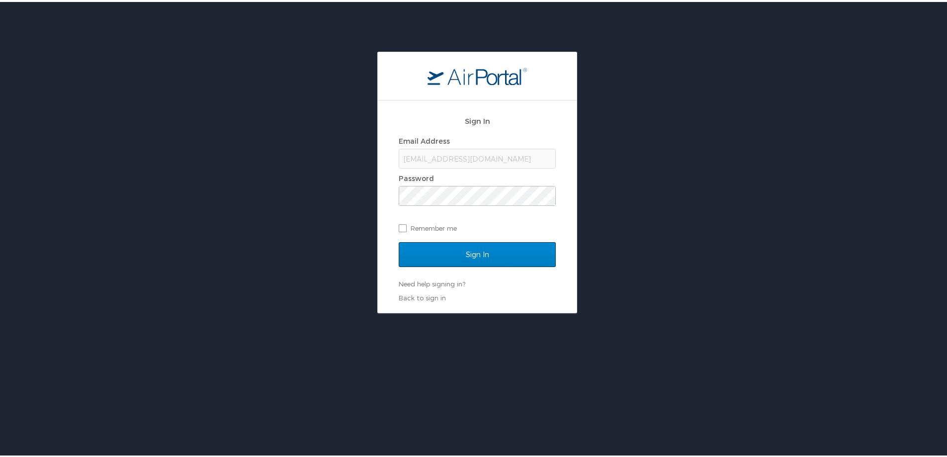 This screenshot has width=947, height=457. What do you see at coordinates (477, 119) in the screenshot?
I see `h2: Sign In` at bounding box center [477, 119].